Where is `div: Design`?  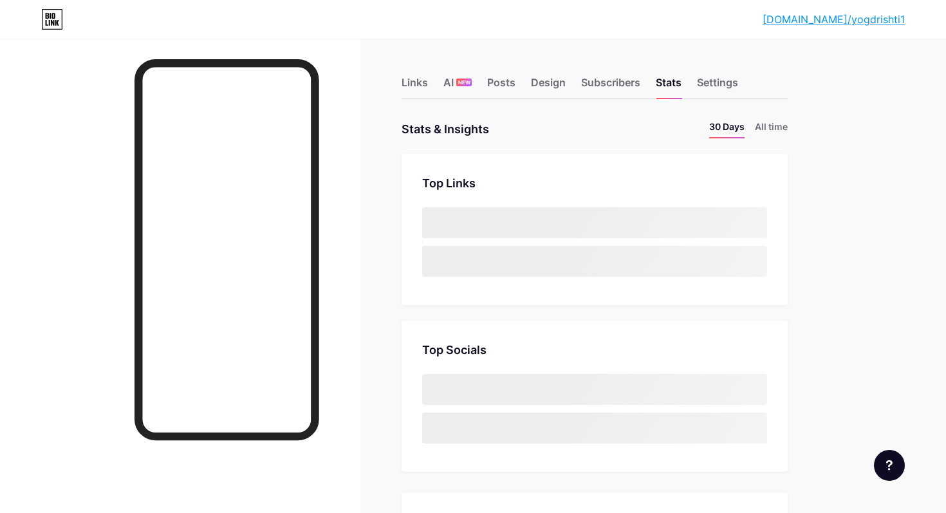
div: Design is located at coordinates (548, 86).